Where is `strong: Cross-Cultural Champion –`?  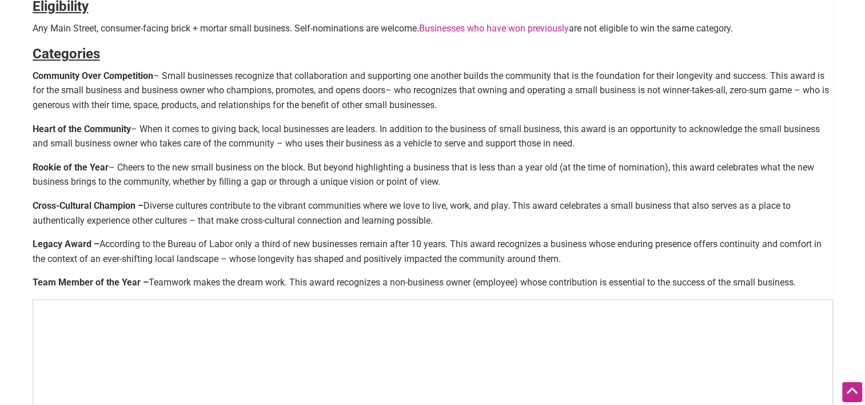
strong: Cross-Cultural Champion – is located at coordinates (88, 205).